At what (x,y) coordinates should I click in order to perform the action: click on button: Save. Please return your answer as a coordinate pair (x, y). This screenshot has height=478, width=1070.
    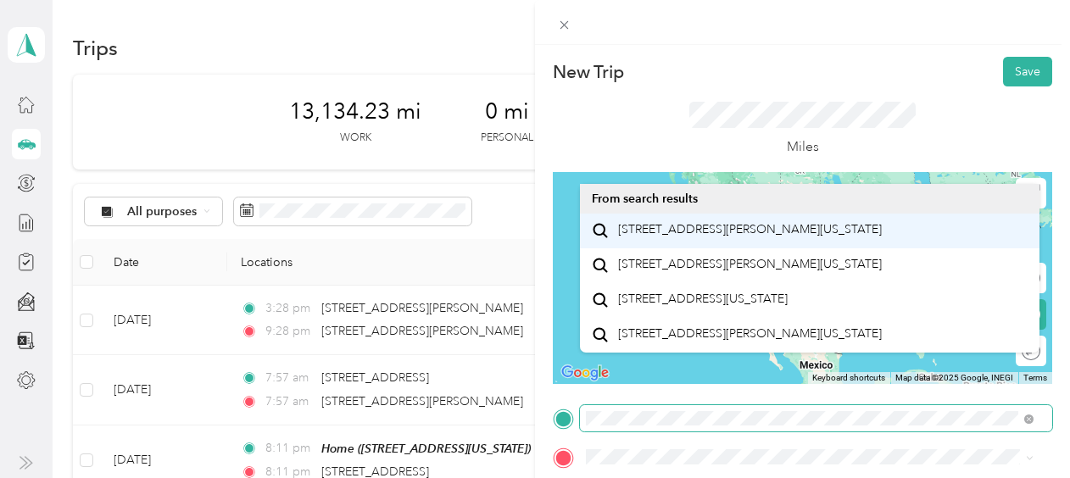
    Looking at the image, I should click on (1028, 71).